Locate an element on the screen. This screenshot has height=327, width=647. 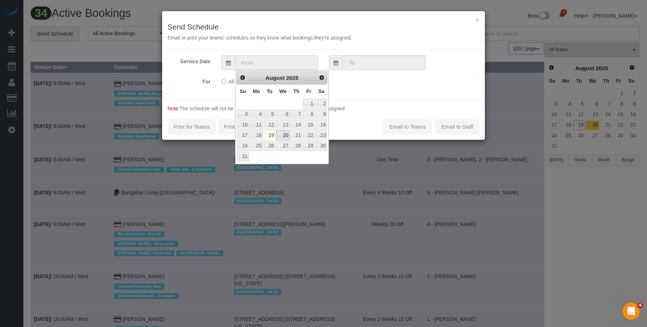
span: Friday is located at coordinates (309, 91).